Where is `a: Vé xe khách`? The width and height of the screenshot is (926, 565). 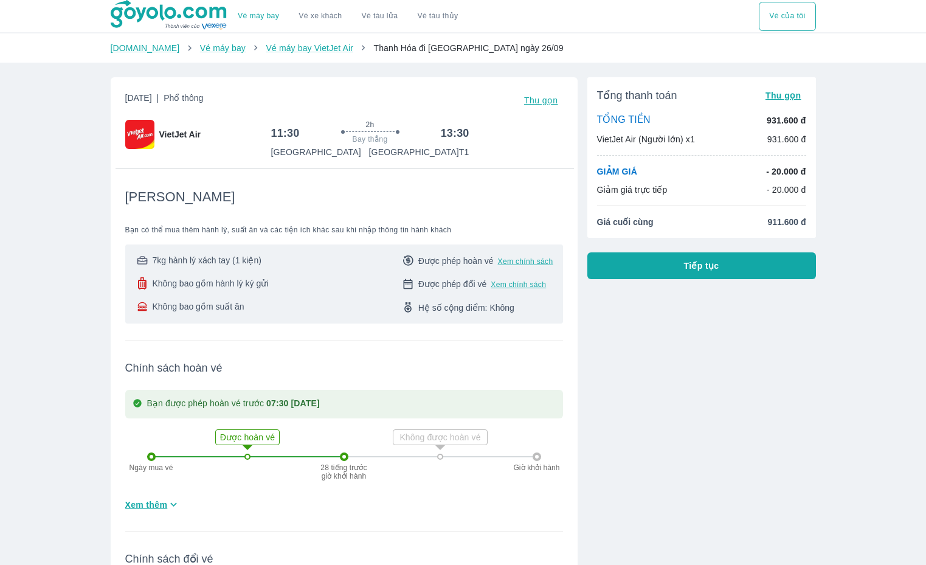
a: Vé xe khách is located at coordinates (320, 16).